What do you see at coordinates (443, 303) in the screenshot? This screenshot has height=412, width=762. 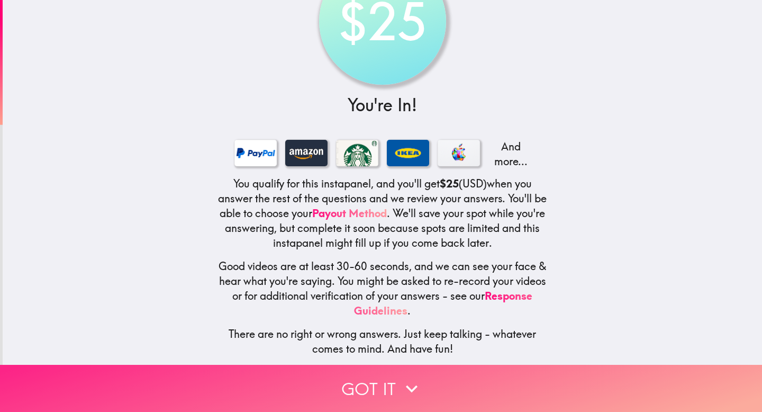 I see `a: Response Guidelines` at bounding box center [443, 303].